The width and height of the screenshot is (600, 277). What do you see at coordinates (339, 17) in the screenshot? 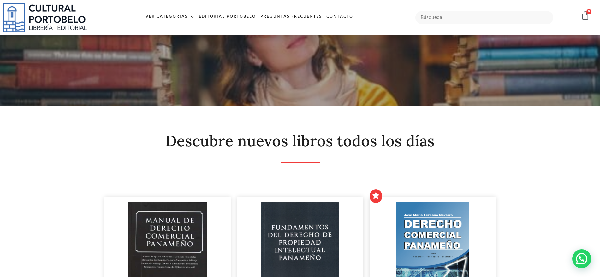
I see `a: Contacto` at bounding box center [339, 17].